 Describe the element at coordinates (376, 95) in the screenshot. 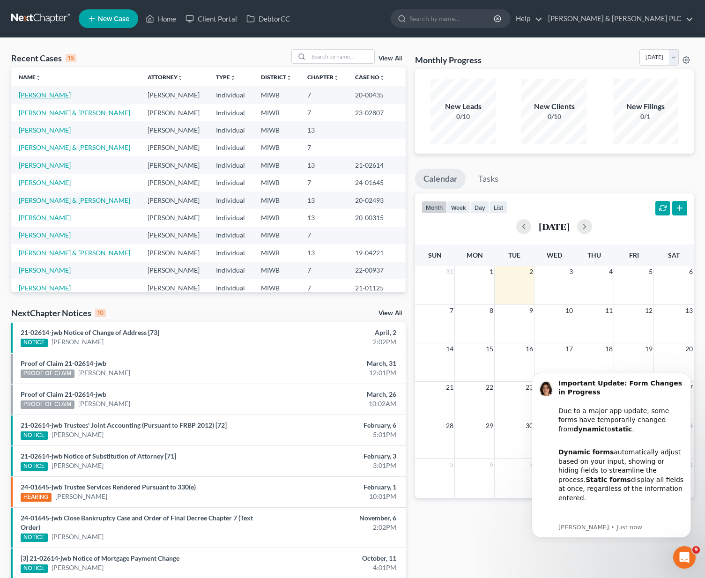

I see `td: 20-00435` at that location.